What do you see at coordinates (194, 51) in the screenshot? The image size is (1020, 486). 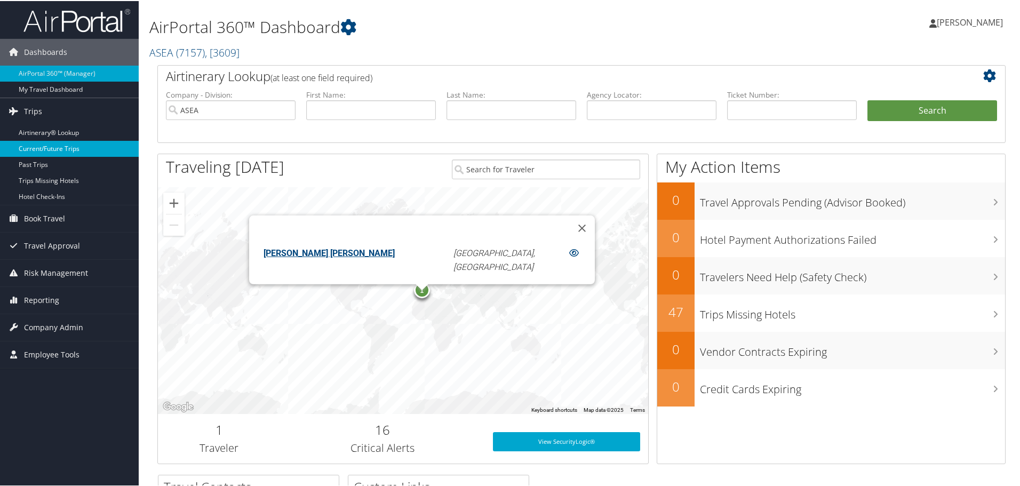 I see `a: ASEA` at bounding box center [194, 51].